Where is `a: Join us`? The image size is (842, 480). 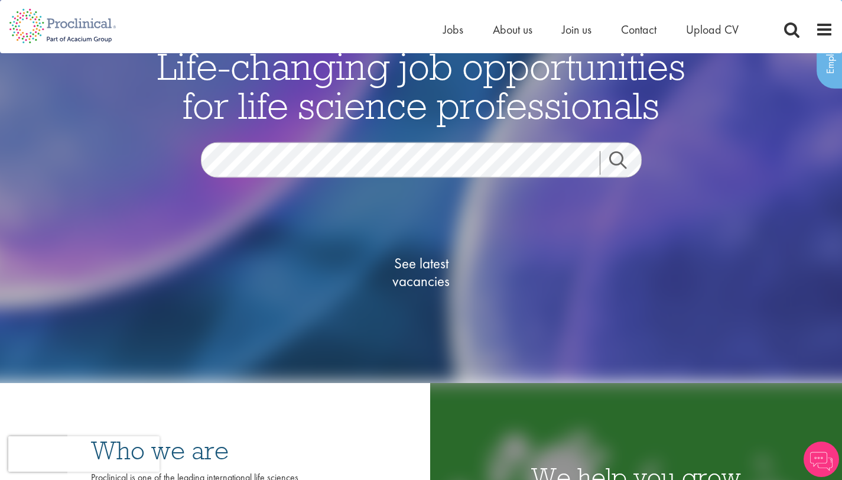 a: Join us is located at coordinates (576, 30).